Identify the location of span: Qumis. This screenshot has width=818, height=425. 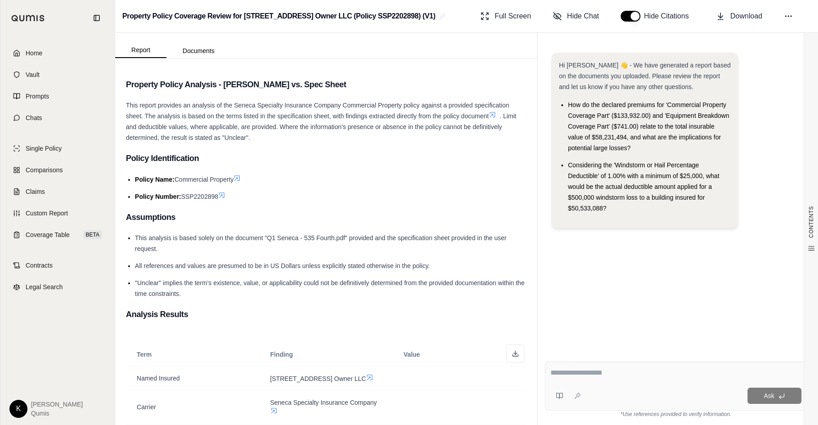
(57, 413).